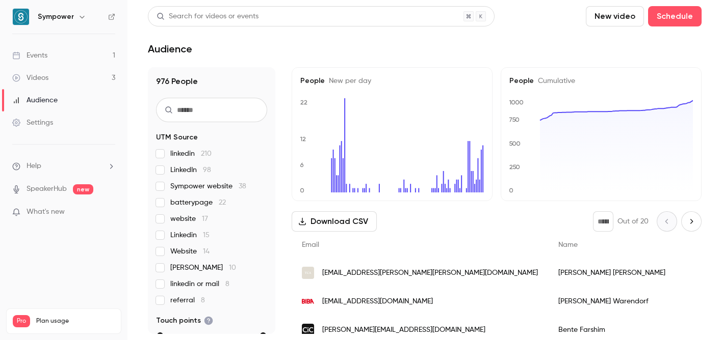  I want to click on span: UTM Source, so click(177, 138).